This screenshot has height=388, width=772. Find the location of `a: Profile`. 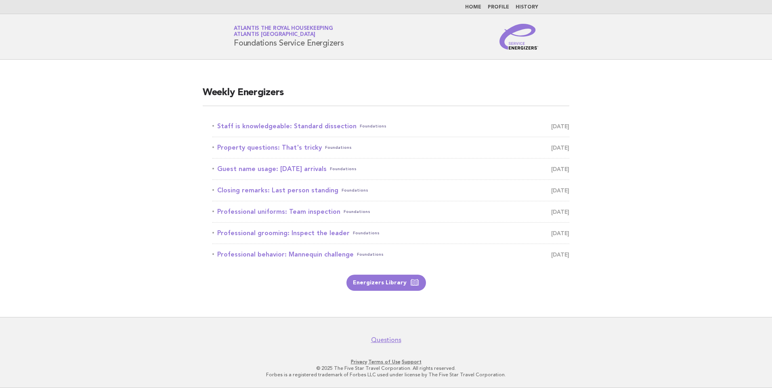

a: Profile is located at coordinates (498, 7).